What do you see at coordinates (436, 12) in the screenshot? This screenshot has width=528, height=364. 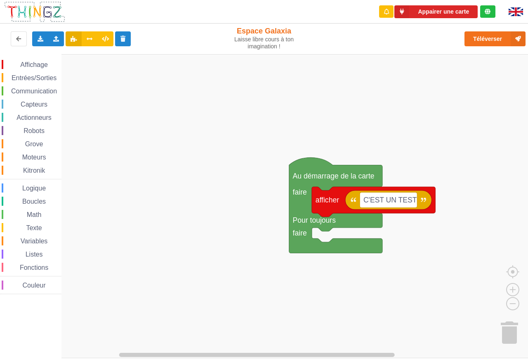 I see `button: Appairer une carte` at bounding box center [436, 12].